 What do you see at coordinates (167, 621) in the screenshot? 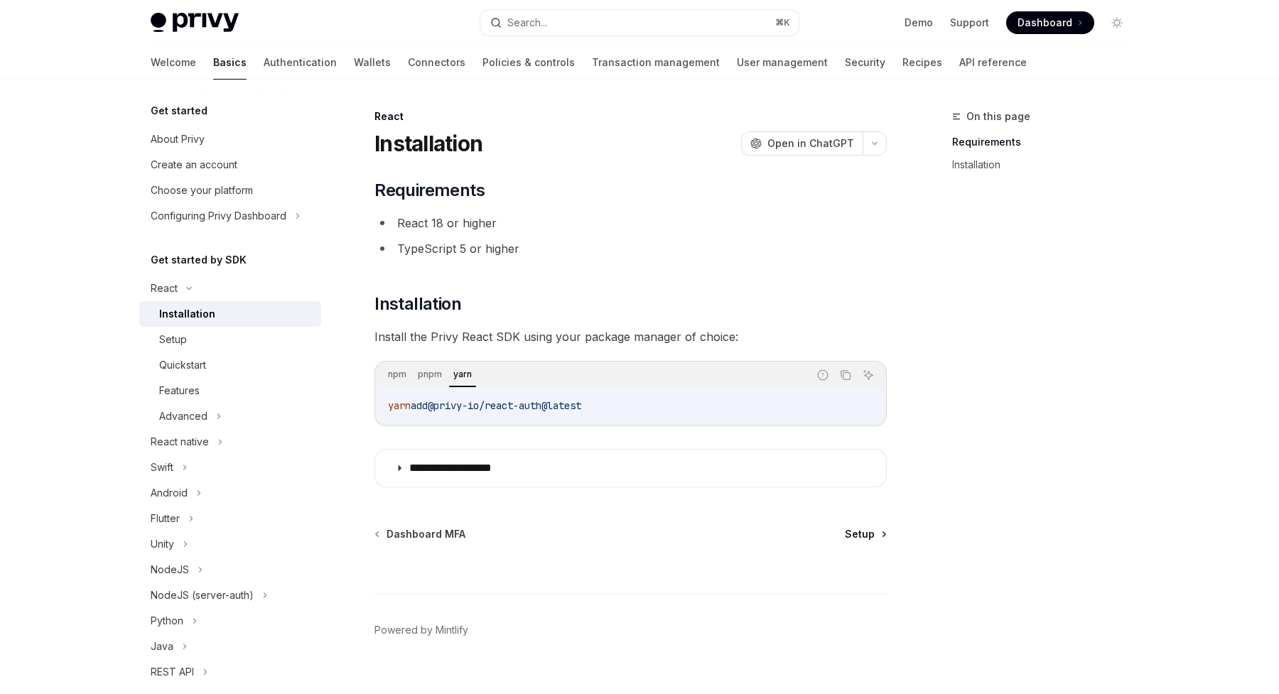
I see `div: Python` at bounding box center [167, 621].